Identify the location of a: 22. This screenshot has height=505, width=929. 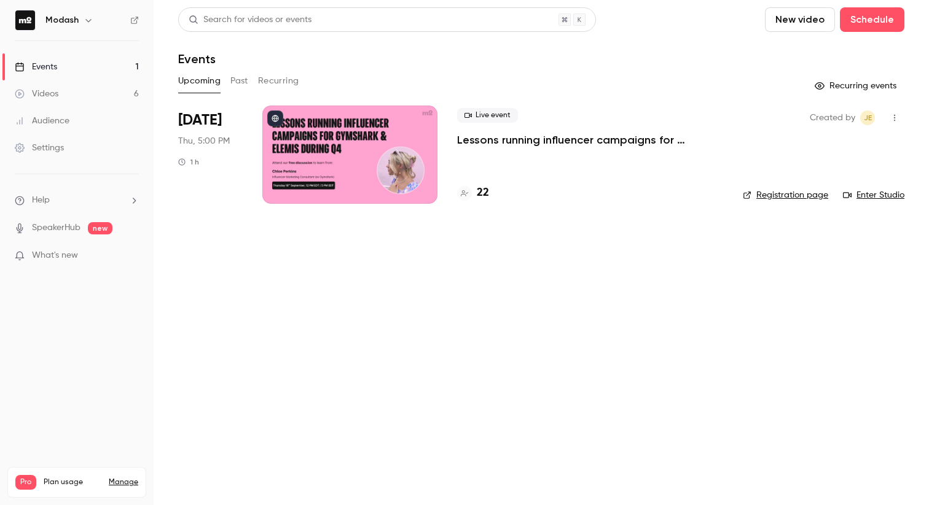
(473, 193).